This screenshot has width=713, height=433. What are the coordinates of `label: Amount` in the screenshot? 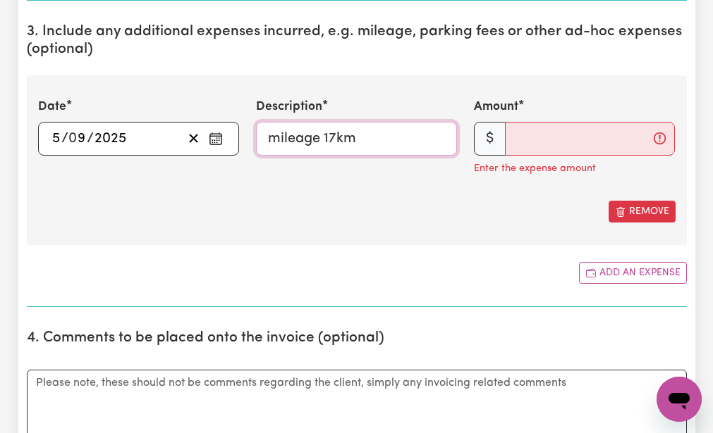 It's located at (496, 107).